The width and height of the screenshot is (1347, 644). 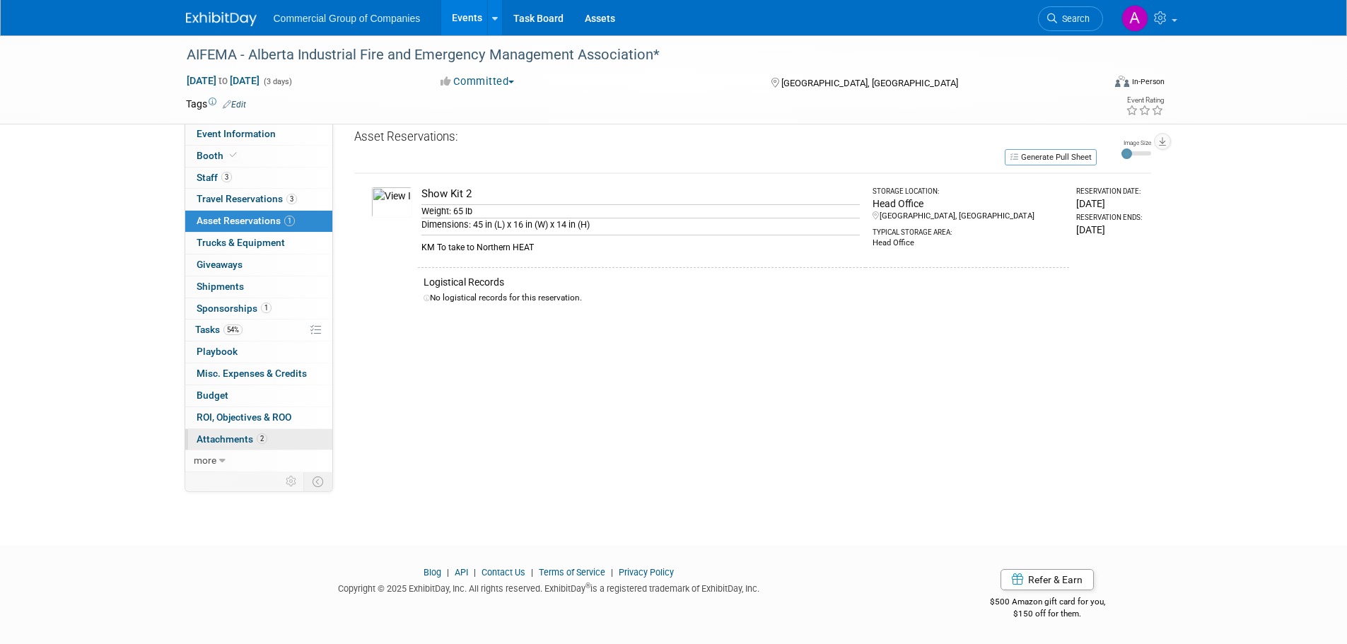 What do you see at coordinates (1110, 218) in the screenshot?
I see `div: Reservation Ends:` at bounding box center [1110, 218].